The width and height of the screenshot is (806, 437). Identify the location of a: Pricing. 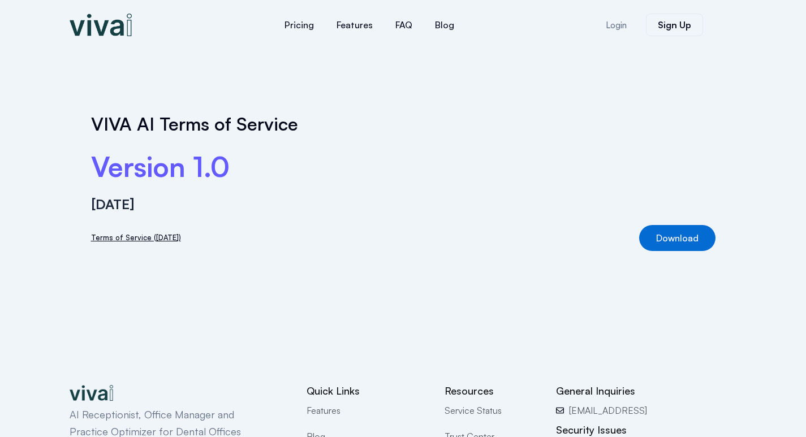
(299, 25).